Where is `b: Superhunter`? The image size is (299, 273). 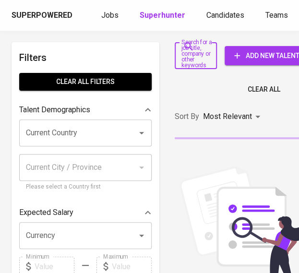
b: Superhunter is located at coordinates (162, 15).